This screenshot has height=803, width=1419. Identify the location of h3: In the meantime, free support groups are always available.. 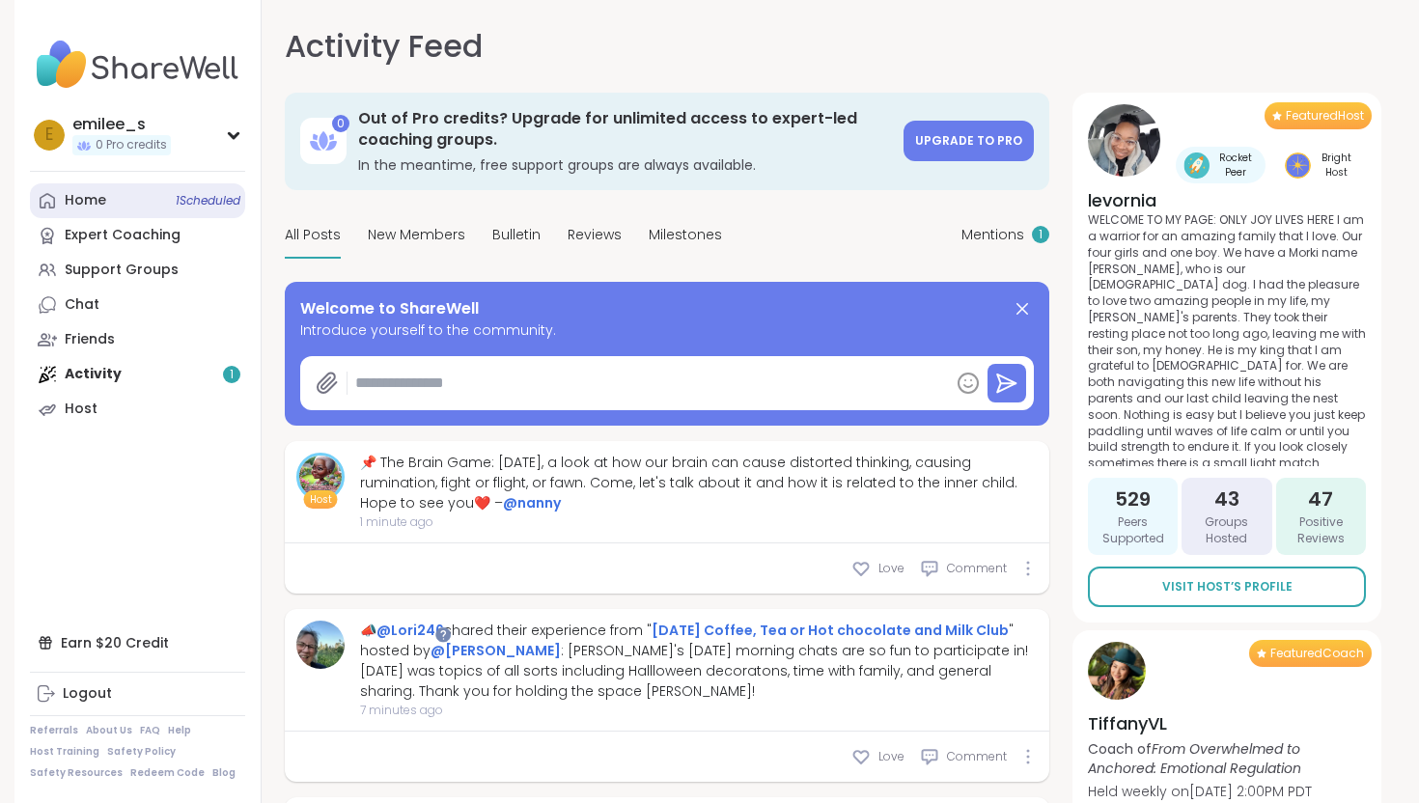
(625, 165).